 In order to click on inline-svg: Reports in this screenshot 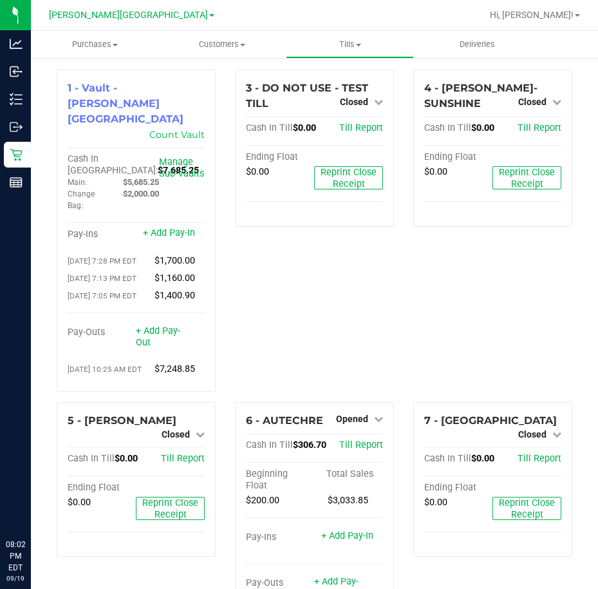, I will do `click(16, 182)`.